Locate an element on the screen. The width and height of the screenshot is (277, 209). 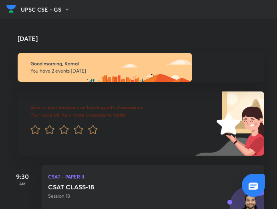
img: feedback_image is located at coordinates (227, 123).